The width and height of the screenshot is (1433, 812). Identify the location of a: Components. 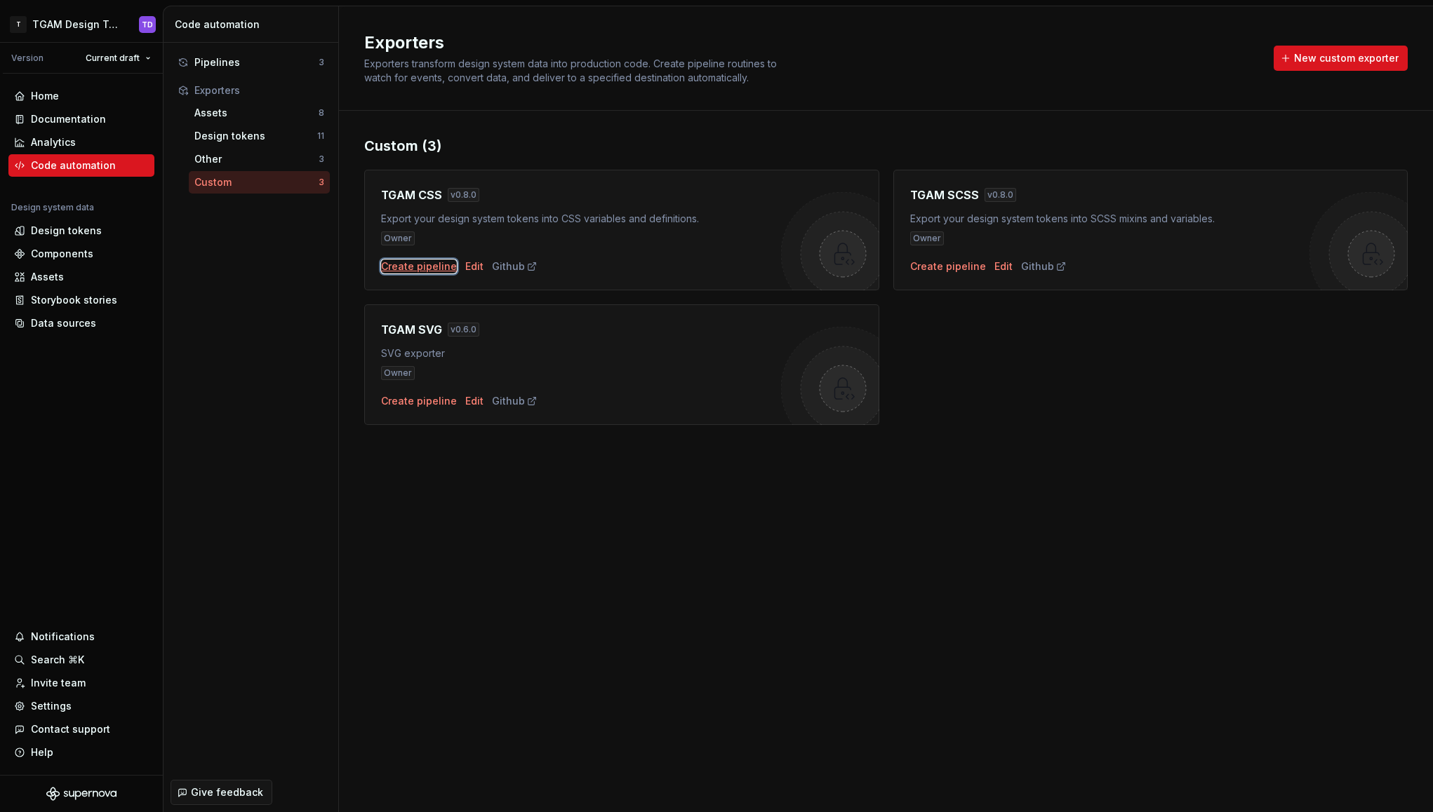
(81, 254).